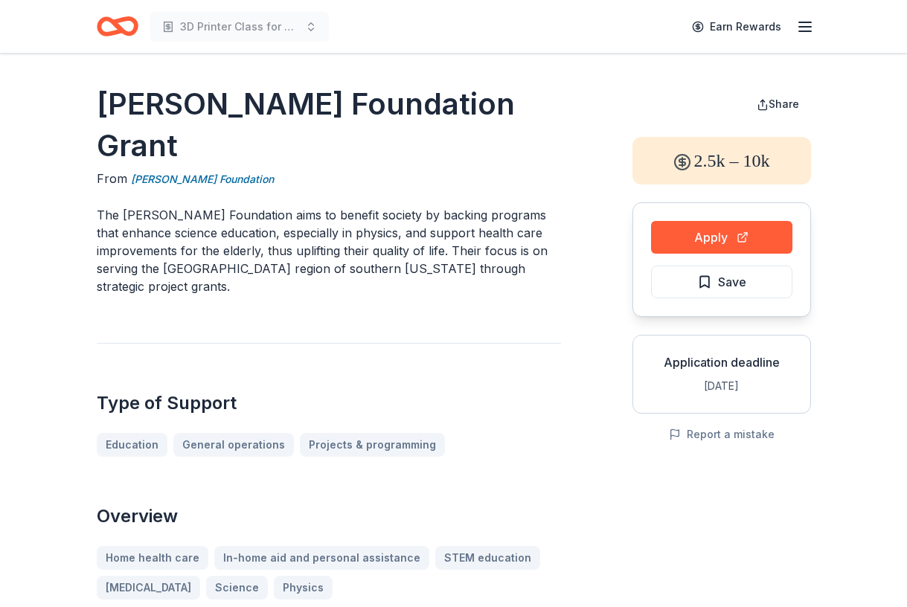  What do you see at coordinates (777, 104) in the screenshot?
I see `button: Share` at bounding box center [777, 104].